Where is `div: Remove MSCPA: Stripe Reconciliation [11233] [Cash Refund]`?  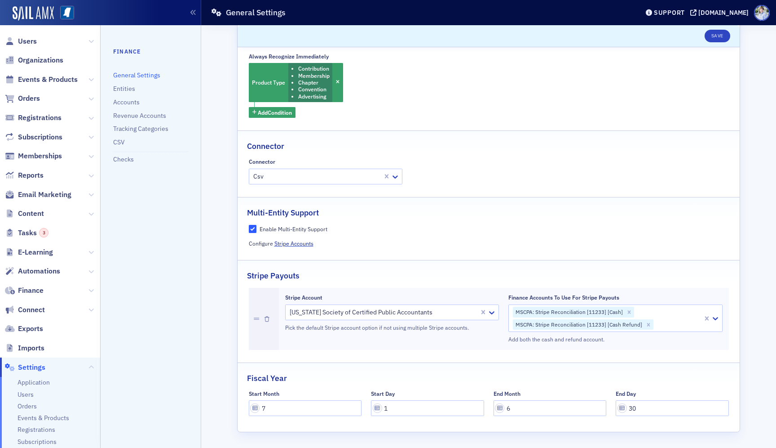 div: Remove MSCPA: Stripe Reconciliation [11233] [Cash Refund] is located at coordinates (649, 324).